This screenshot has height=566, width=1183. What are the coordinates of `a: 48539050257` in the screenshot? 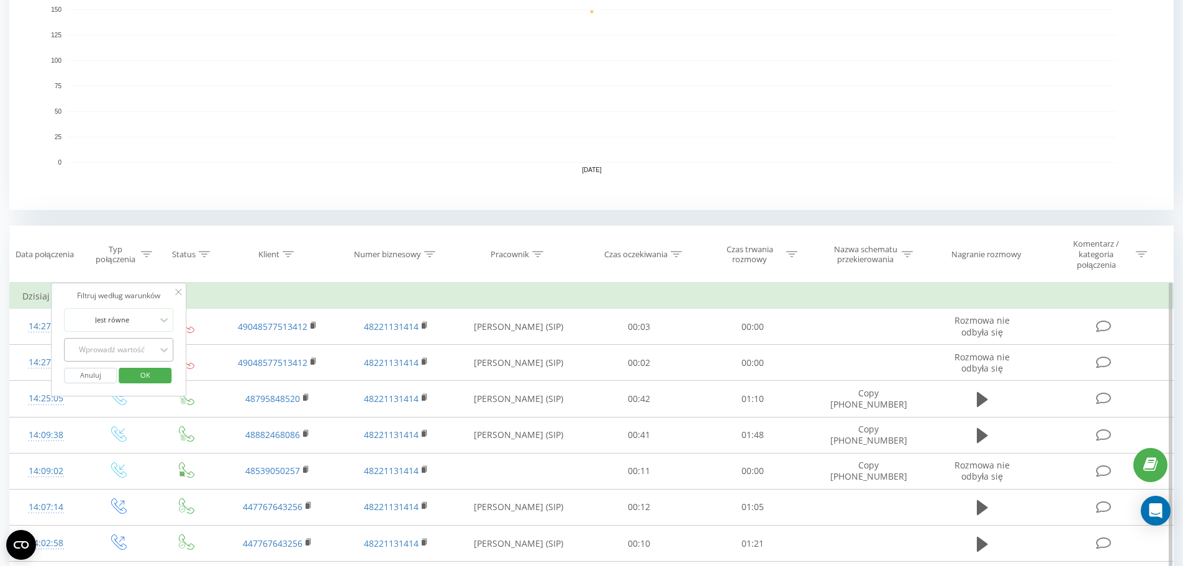 It's located at (273, 470).